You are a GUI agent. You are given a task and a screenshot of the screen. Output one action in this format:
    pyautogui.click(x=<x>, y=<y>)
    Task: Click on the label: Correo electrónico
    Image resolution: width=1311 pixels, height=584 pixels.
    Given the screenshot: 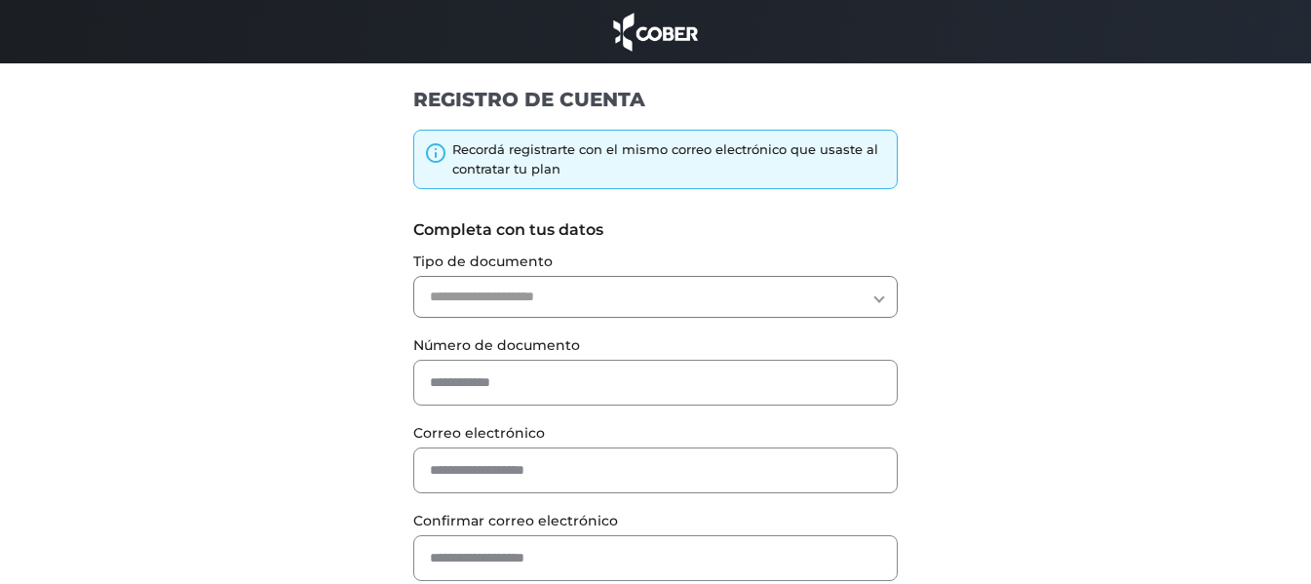 What is the action you would take?
    pyautogui.click(x=655, y=433)
    